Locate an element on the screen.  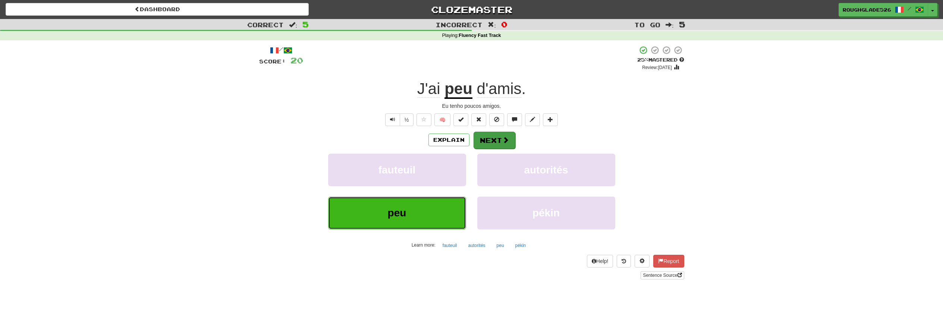
span: Correct is located at coordinates (265, 25).